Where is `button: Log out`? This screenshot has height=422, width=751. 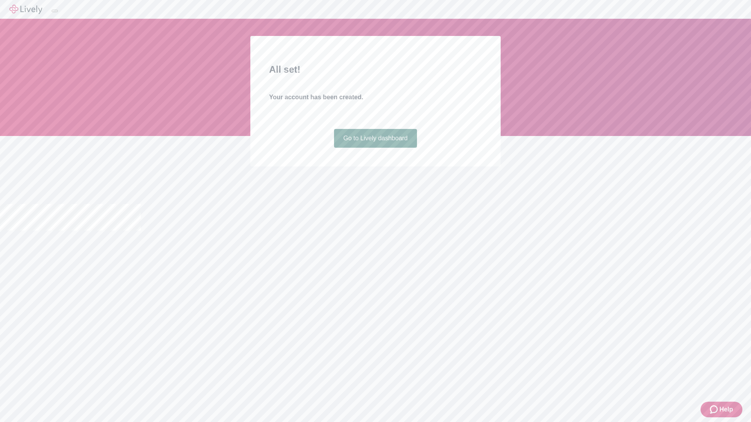 button: Log out is located at coordinates (55, 11).